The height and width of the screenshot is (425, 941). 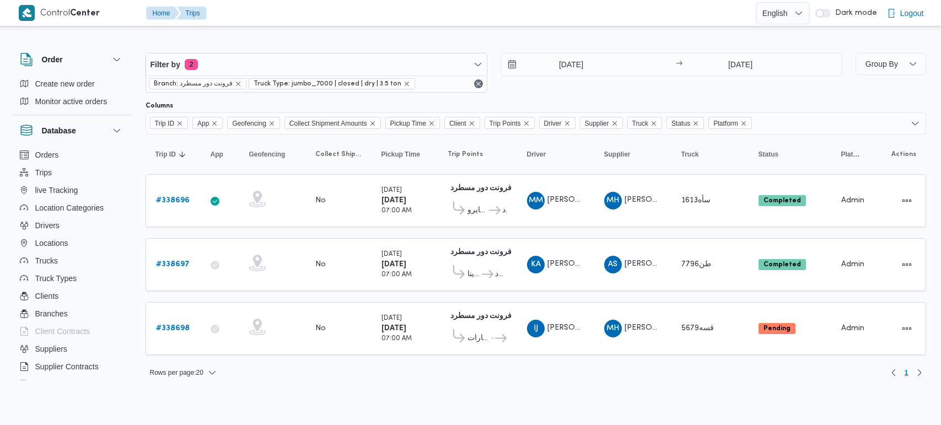 I want to click on span: live Tracking, so click(x=57, y=190).